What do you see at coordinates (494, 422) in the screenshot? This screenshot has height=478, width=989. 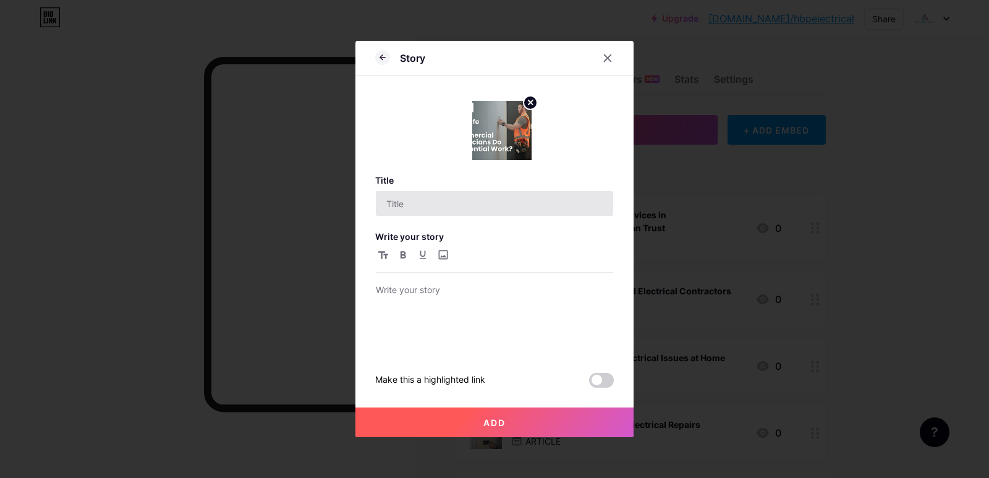 I see `button: Add` at bounding box center [494, 422].